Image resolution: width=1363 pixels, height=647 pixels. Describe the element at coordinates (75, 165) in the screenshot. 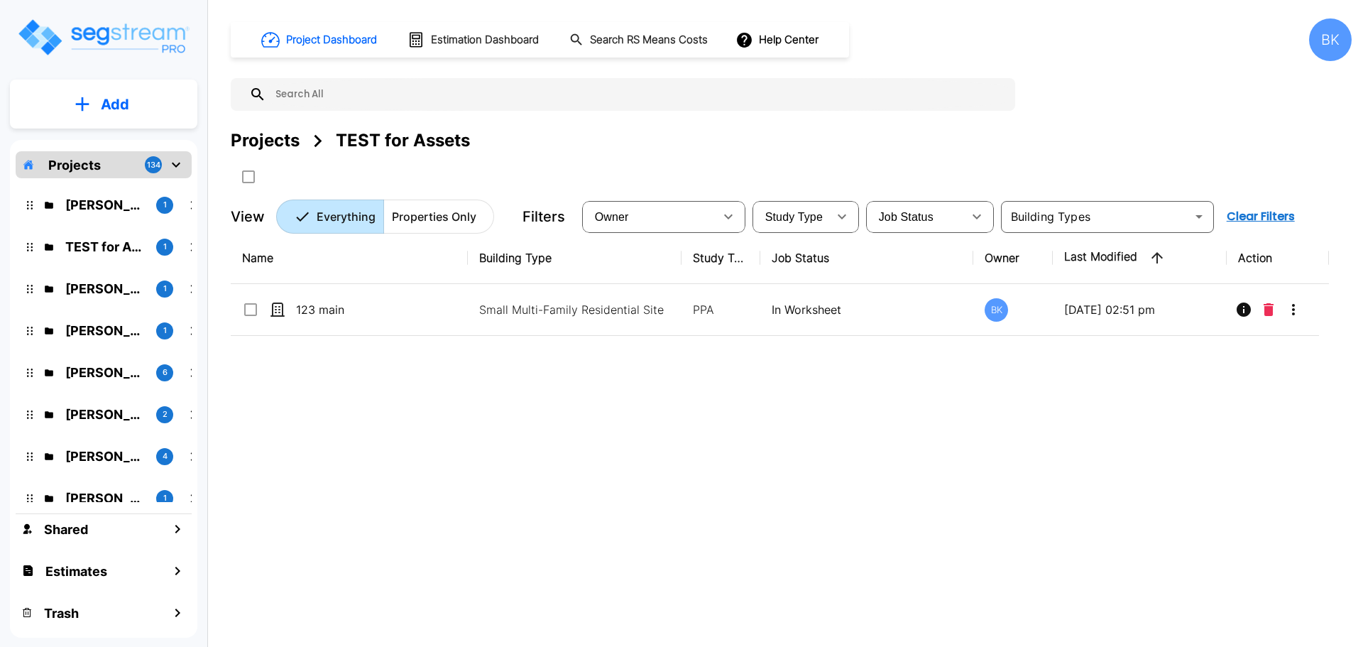

I see `p: Projects` at that location.